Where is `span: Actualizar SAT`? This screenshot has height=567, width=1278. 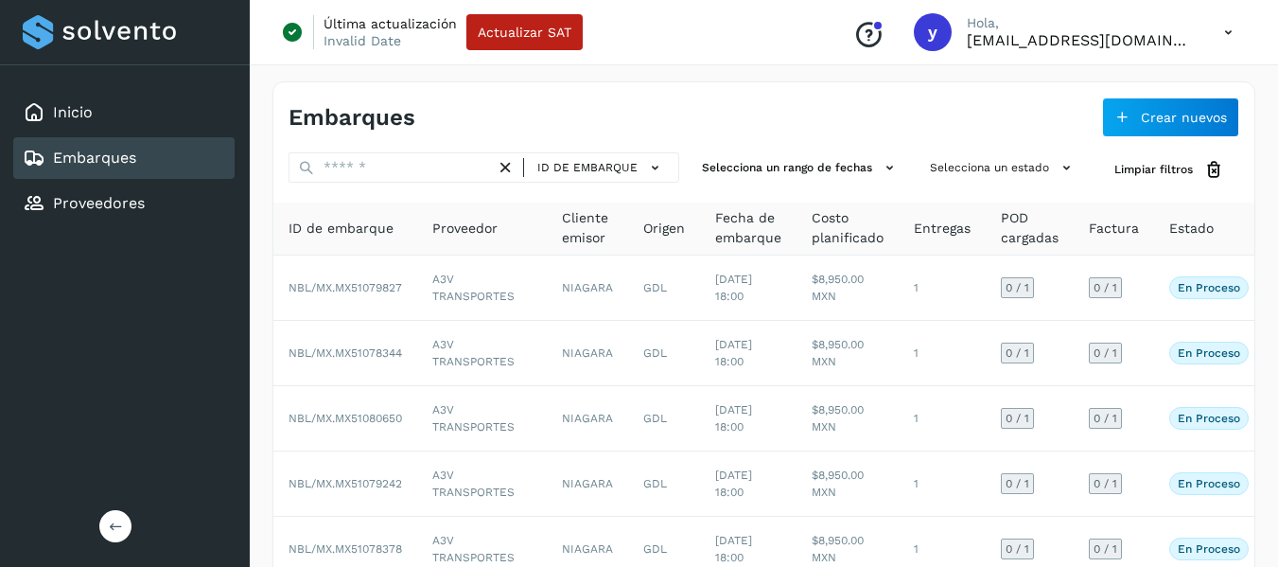 span: Actualizar SAT is located at coordinates (524, 32).